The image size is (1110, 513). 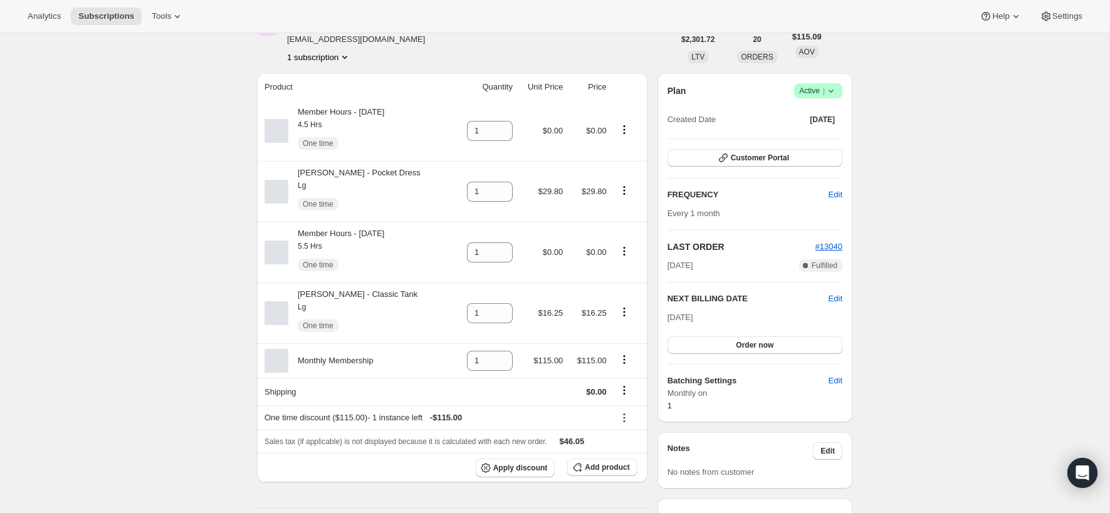 I want to click on small: 5.5 Hrs, so click(x=310, y=246).